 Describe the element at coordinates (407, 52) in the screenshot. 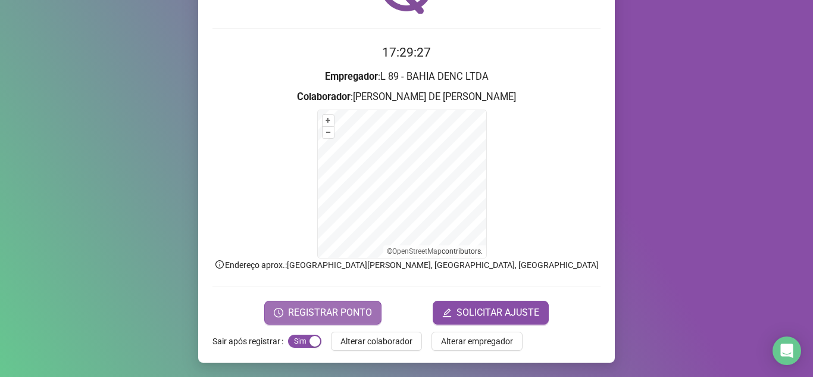

I see `time: 17:29:27` at that location.